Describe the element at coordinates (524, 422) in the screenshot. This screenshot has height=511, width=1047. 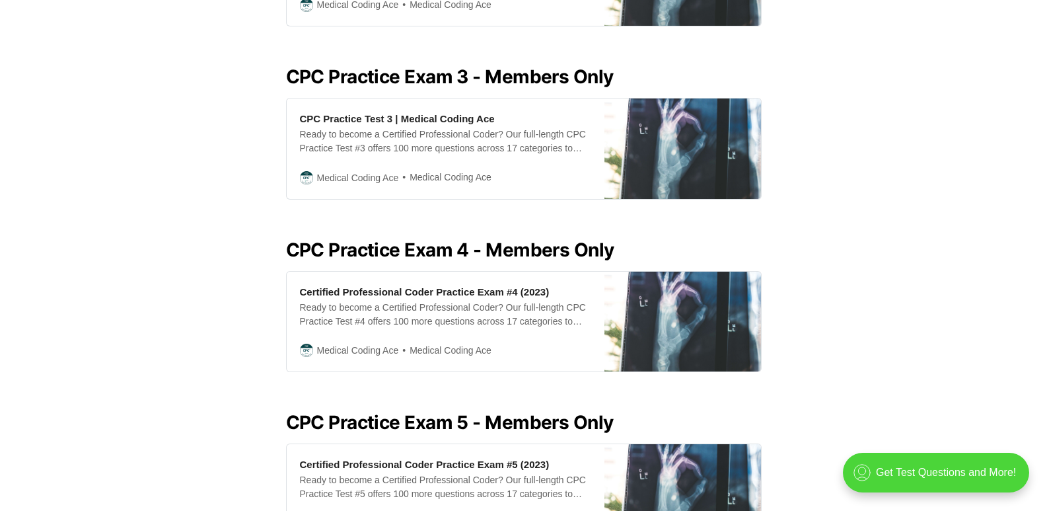
I see `h2: CPC Practice Exam 5 - Members Only` at that location.